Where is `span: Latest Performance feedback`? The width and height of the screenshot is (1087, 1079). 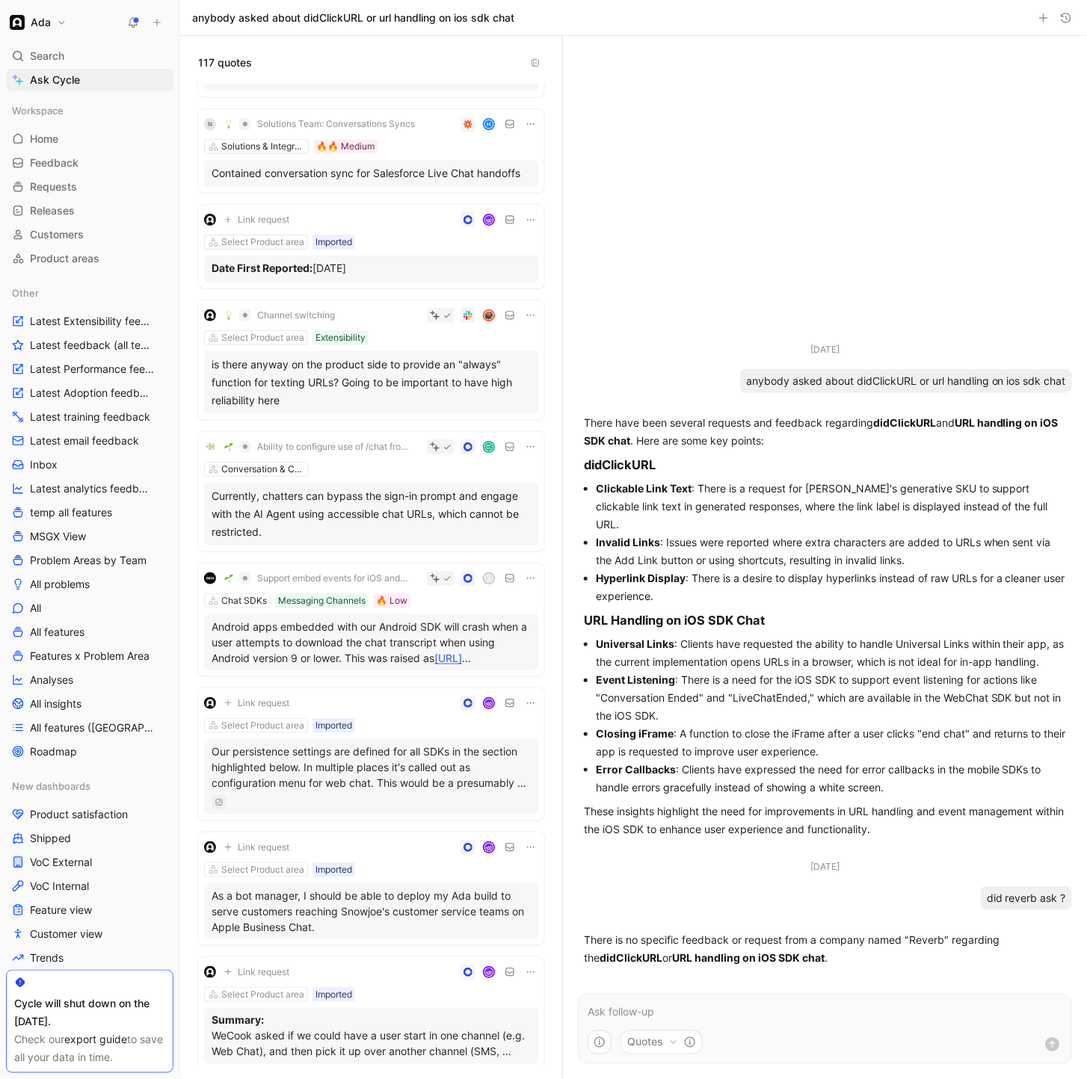 span: Latest Performance feedback is located at coordinates (92, 369).